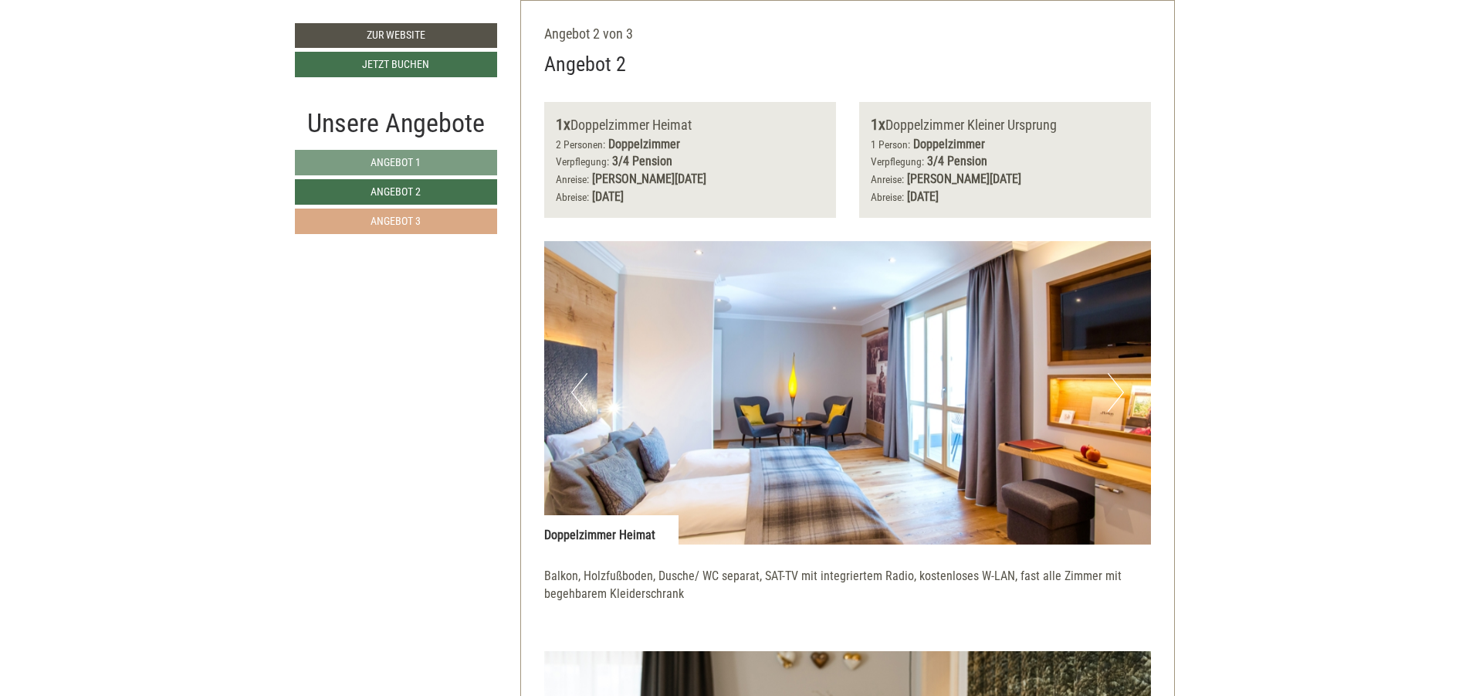 The height and width of the screenshot is (696, 1469). What do you see at coordinates (585, 64) in the screenshot?
I see `div: Angebot 2` at bounding box center [585, 64].